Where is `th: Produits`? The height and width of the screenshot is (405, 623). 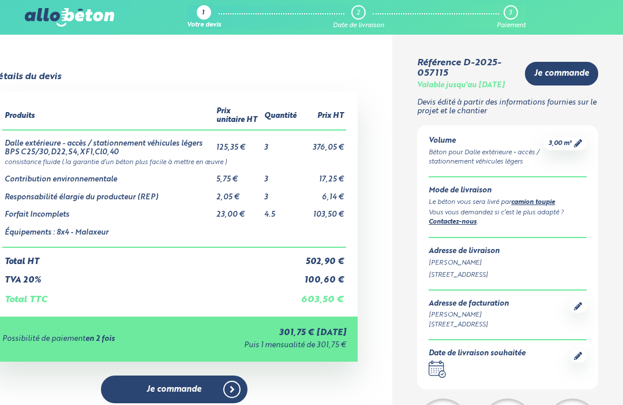
th: Produits is located at coordinates (108, 116).